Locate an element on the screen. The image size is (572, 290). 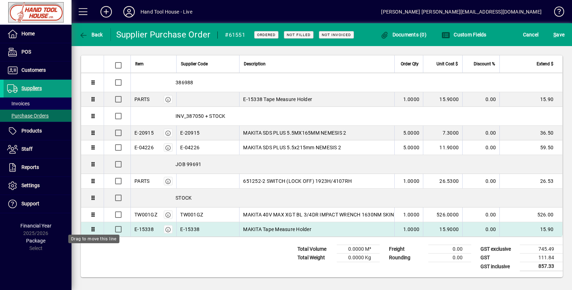
a: POS is located at coordinates (38, 52).